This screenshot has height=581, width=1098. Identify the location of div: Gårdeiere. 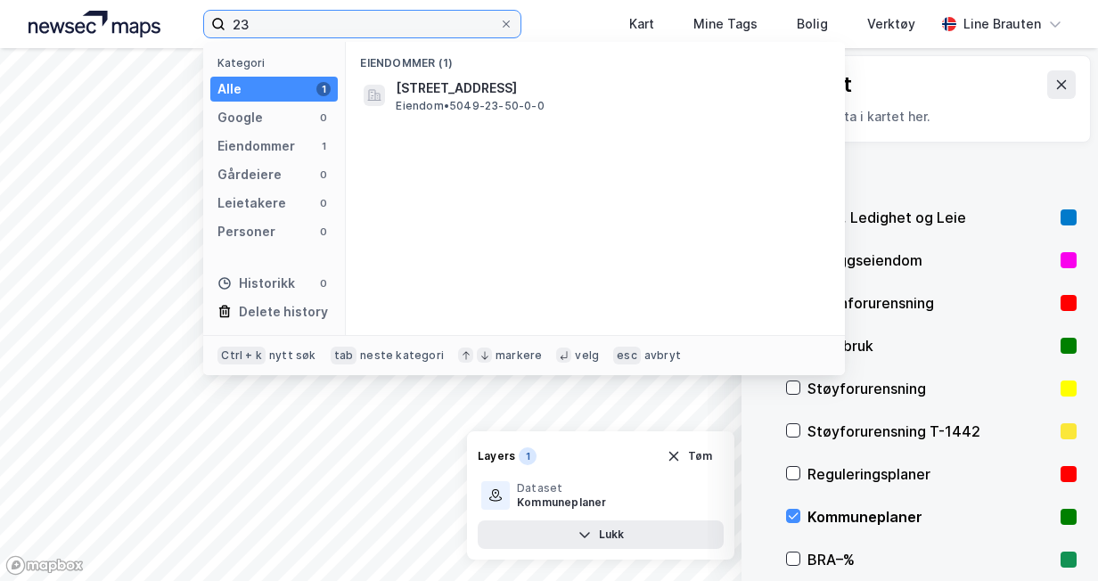
(249, 175).